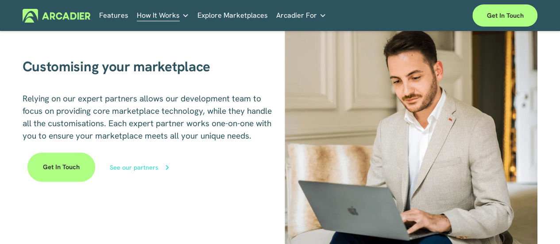 The height and width of the screenshot is (244, 560). What do you see at coordinates (297, 16) in the screenshot?
I see `span: Arcadier For` at bounding box center [297, 16].